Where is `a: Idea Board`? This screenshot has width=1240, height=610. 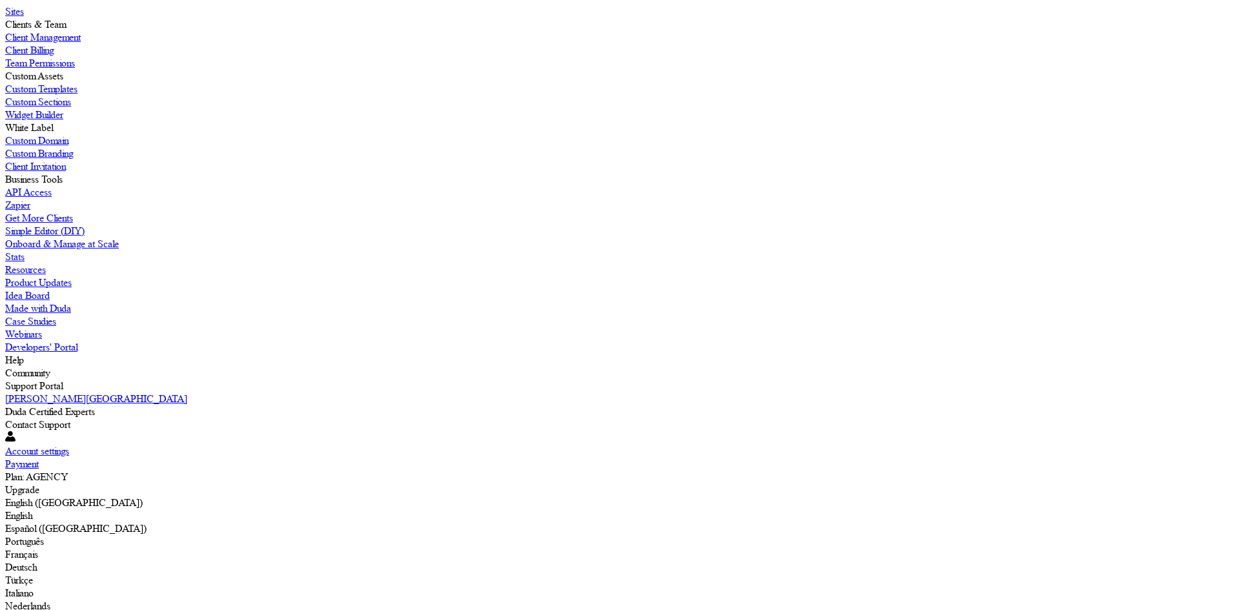 a: Idea Board is located at coordinates (27, 295).